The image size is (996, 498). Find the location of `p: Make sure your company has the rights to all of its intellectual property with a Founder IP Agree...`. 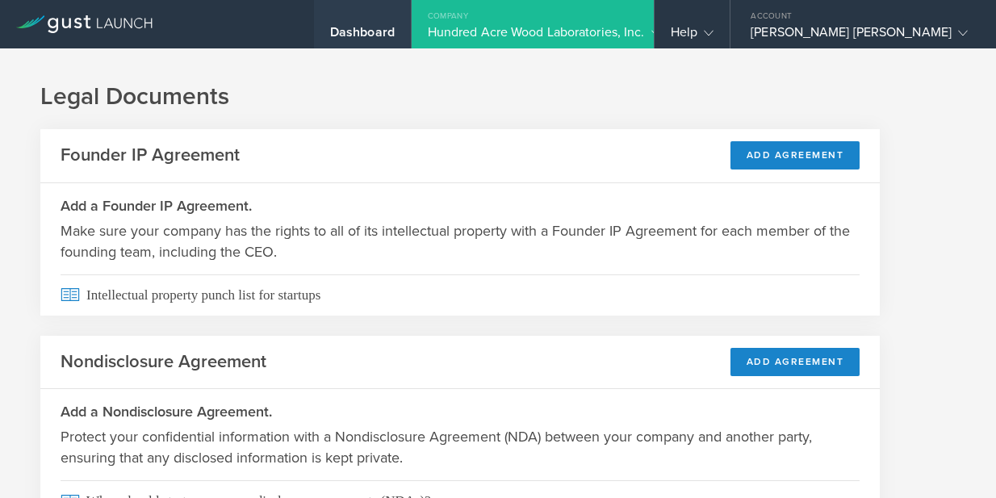

p: Make sure your company has the rights to all of its intellectual property with a Founder IP Agree... is located at coordinates (460, 241).